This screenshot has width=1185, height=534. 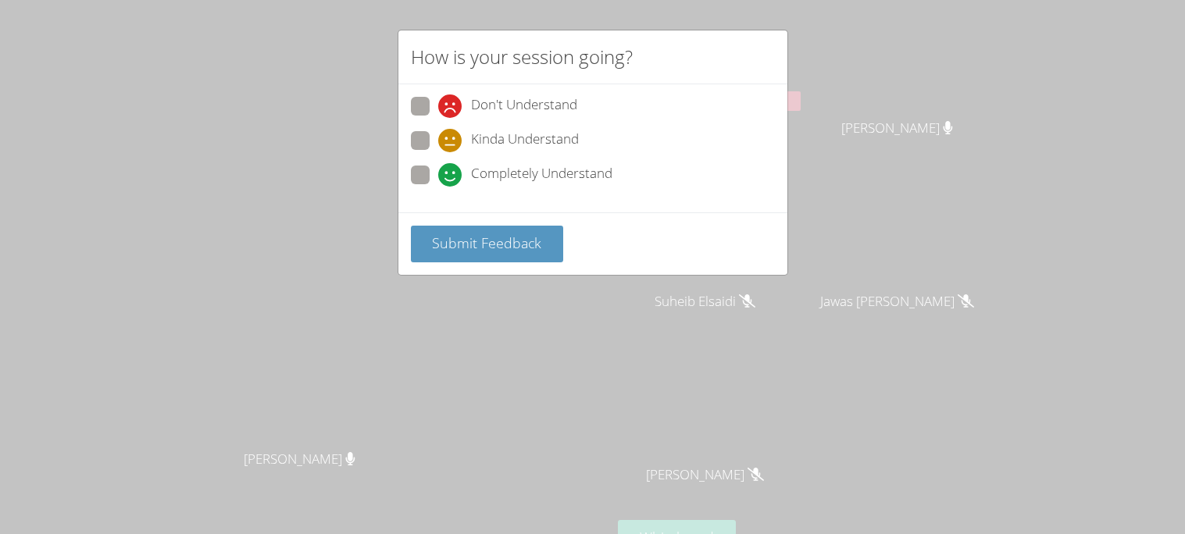 What do you see at coordinates (524, 106) in the screenshot?
I see `span: Don't Understand` at bounding box center [524, 106].